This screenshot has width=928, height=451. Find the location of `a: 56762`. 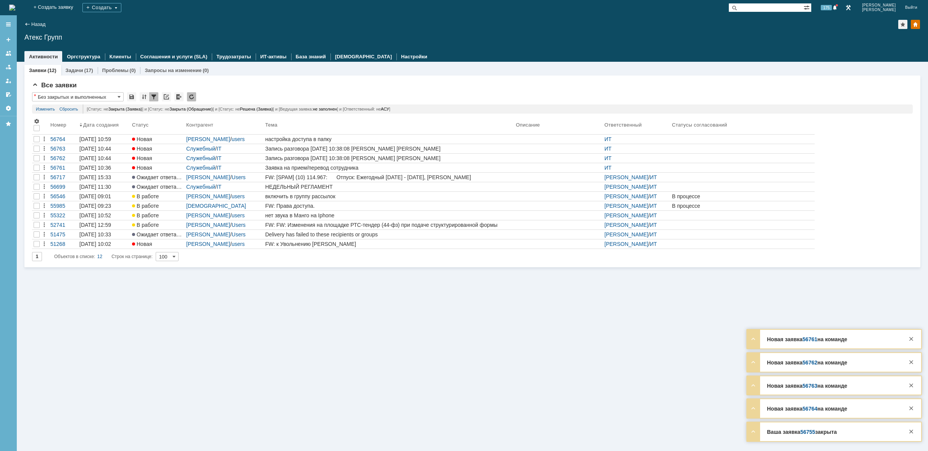

a: 56762 is located at coordinates (63, 158).